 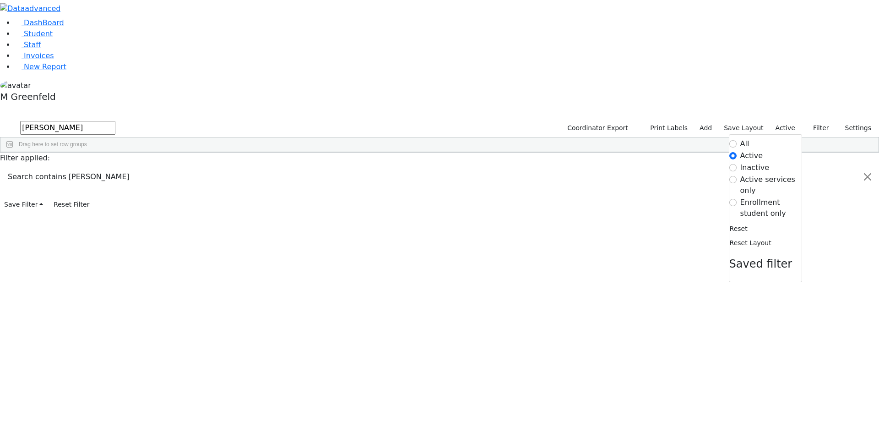 I want to click on a: Staff, so click(x=27, y=44).